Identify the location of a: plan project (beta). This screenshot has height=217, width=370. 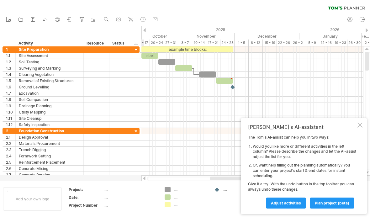
(332, 203).